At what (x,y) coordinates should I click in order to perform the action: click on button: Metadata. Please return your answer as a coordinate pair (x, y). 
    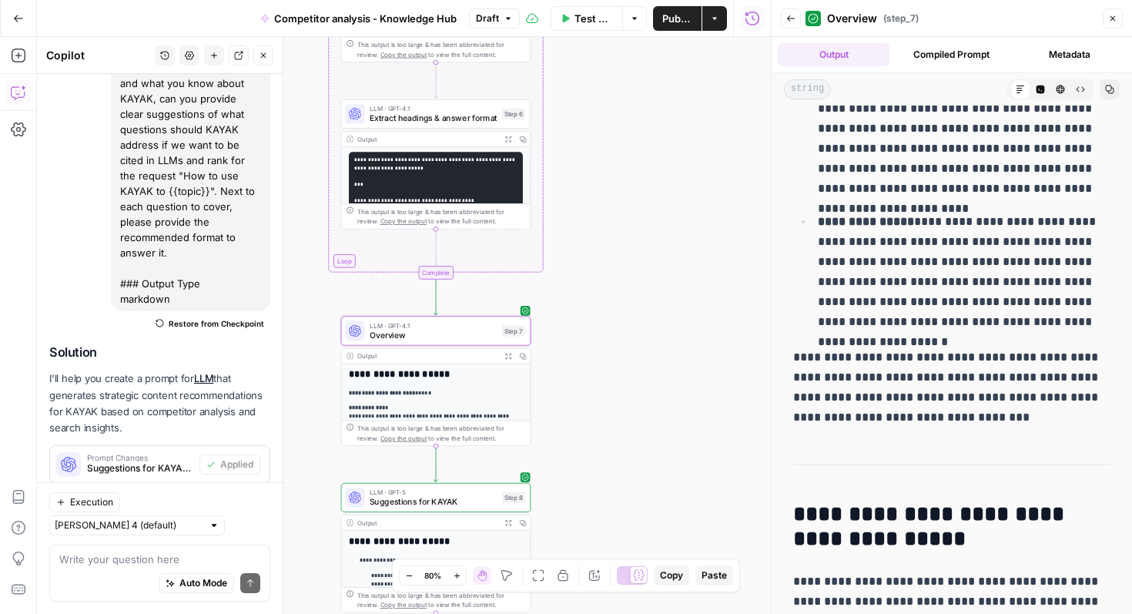
    Looking at the image, I should click on (1069, 55).